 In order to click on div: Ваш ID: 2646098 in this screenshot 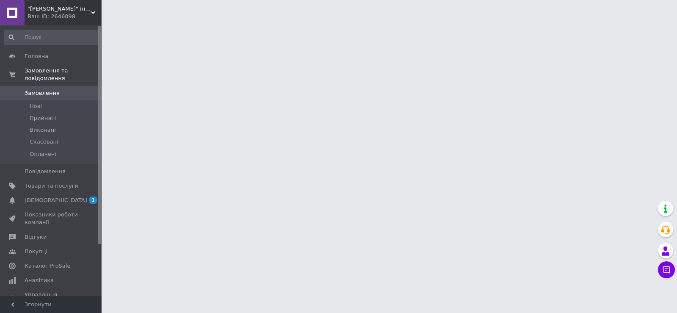, I will do `click(64, 17)`.